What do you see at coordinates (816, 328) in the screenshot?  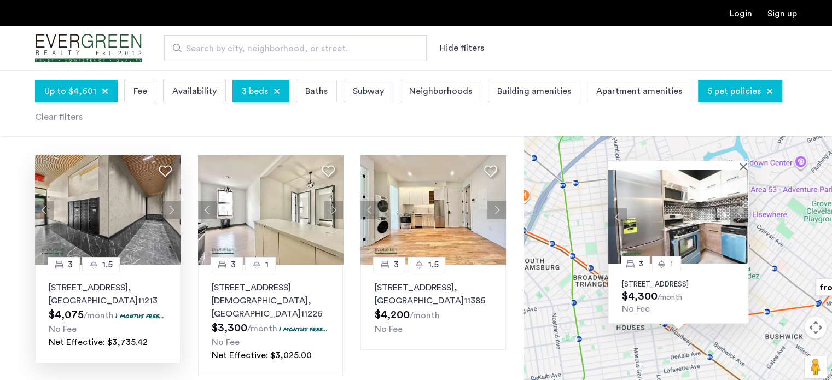 I see `button: Map camera controls` at bounding box center [816, 328].